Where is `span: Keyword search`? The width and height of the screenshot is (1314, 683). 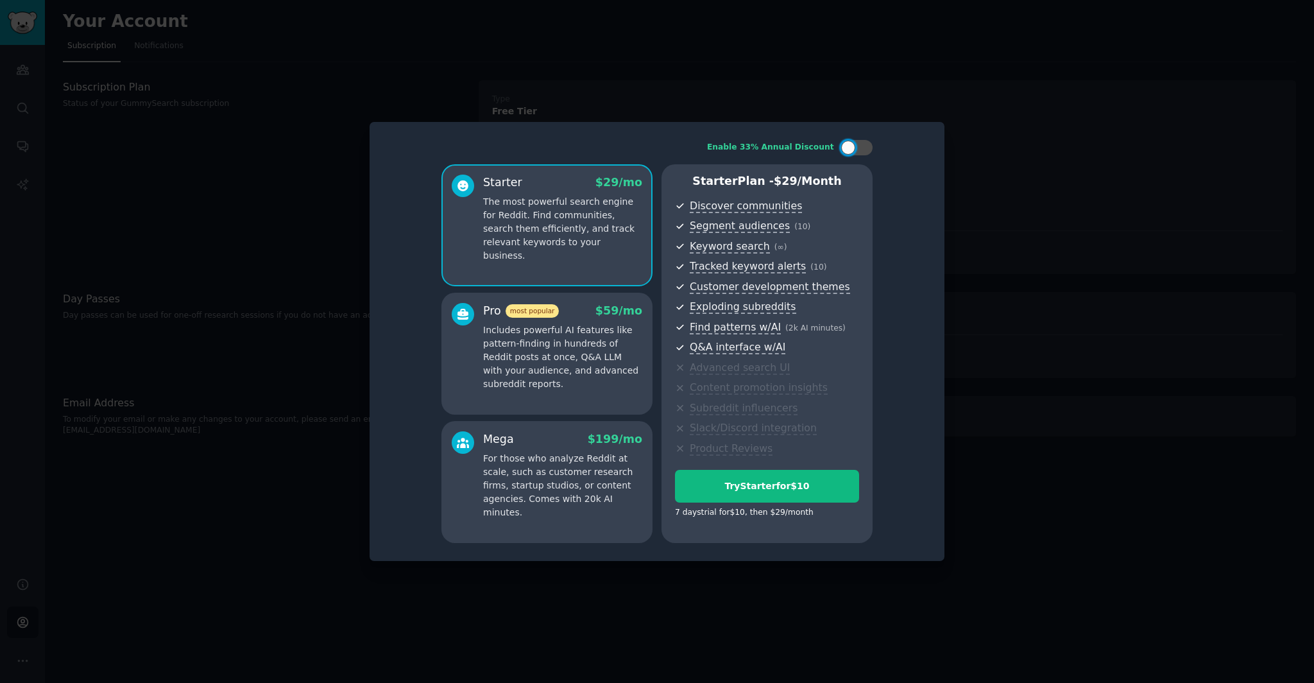
span: Keyword search is located at coordinates (730, 246).